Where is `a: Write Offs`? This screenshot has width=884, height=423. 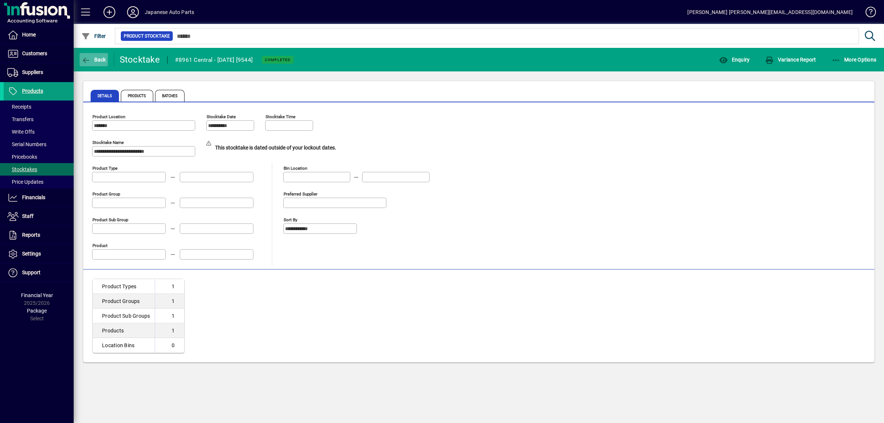 a: Write Offs is located at coordinates (39, 132).